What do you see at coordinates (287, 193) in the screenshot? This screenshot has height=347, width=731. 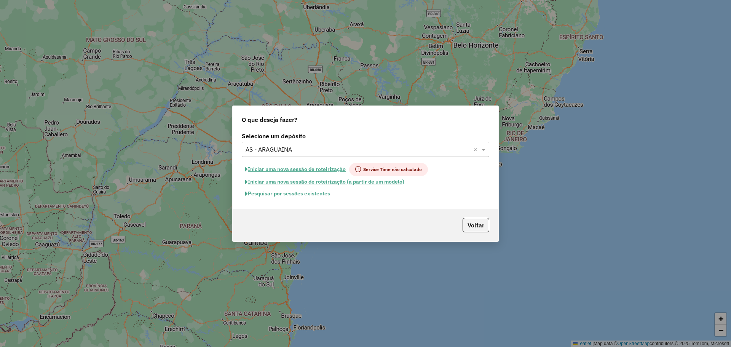 I see `button: Pesquisar por sessões existentes` at bounding box center [287, 193].